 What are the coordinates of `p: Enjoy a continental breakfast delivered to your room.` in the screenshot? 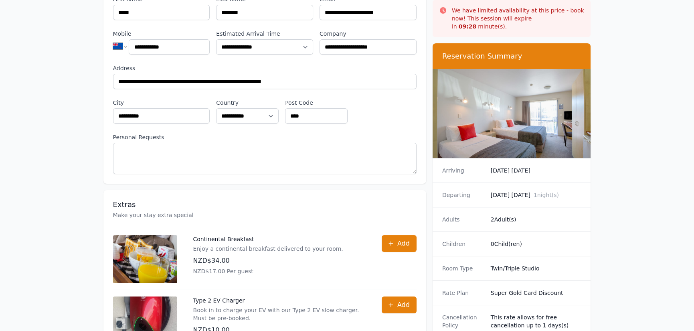 It's located at (268, 249).